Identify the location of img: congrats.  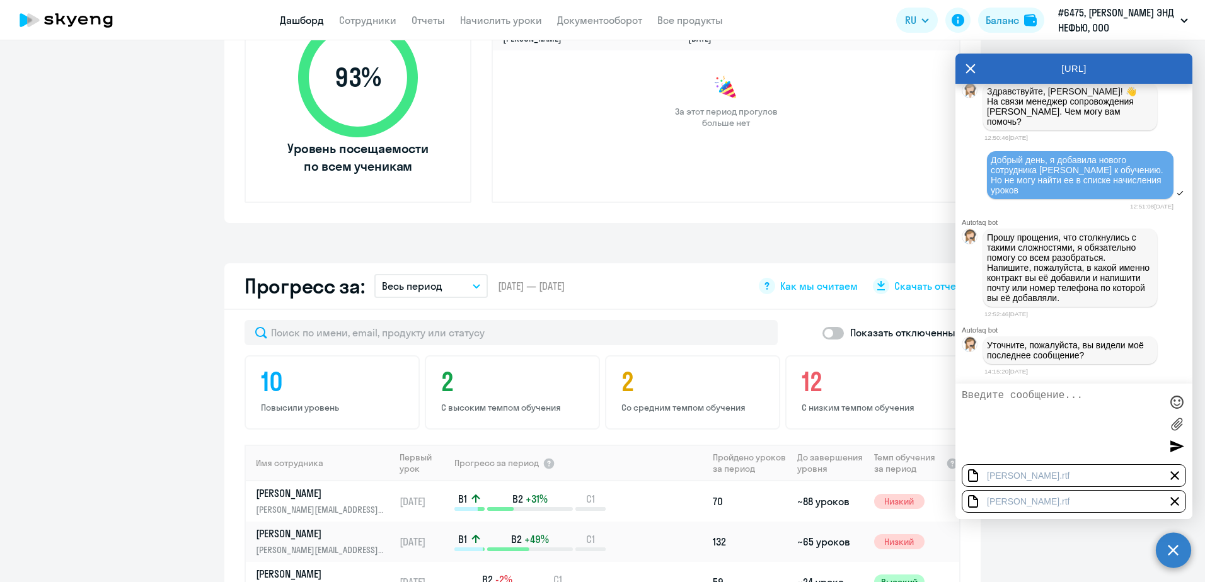
(726, 88).